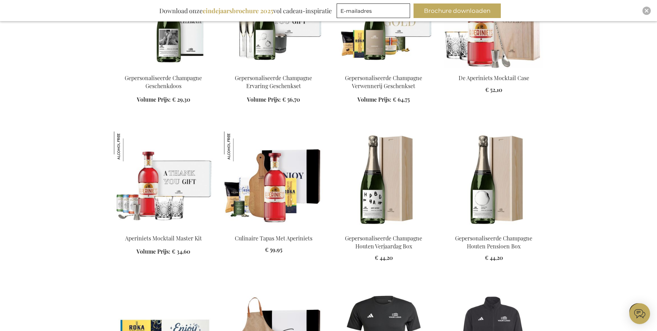 The height and width of the screenshot is (331, 657). I want to click on span: € 64,75, so click(401, 99).